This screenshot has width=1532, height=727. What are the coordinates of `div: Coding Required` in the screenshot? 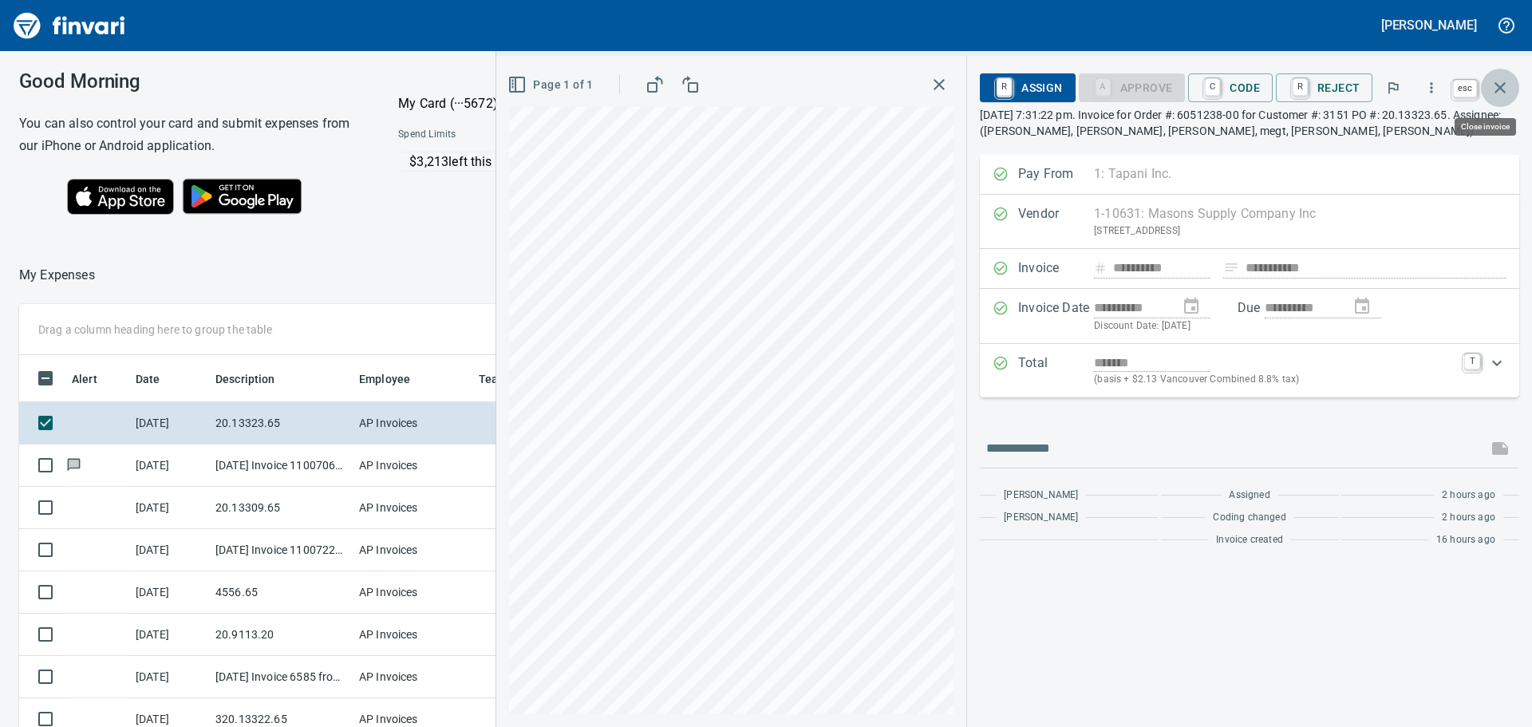 It's located at (1132, 86).